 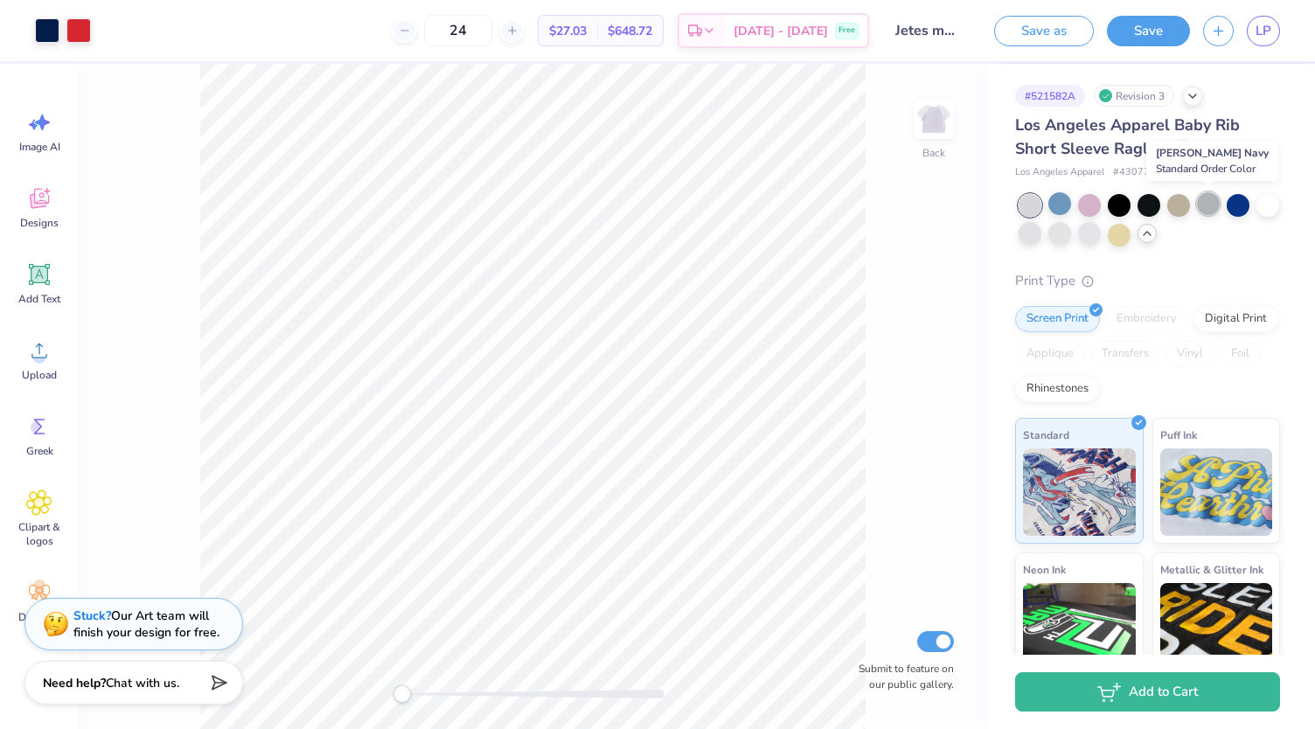 I want to click on div: Foil, so click(x=1240, y=354).